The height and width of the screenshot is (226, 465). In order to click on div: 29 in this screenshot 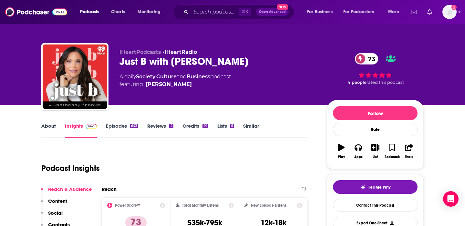, I will do `click(205, 126)`.